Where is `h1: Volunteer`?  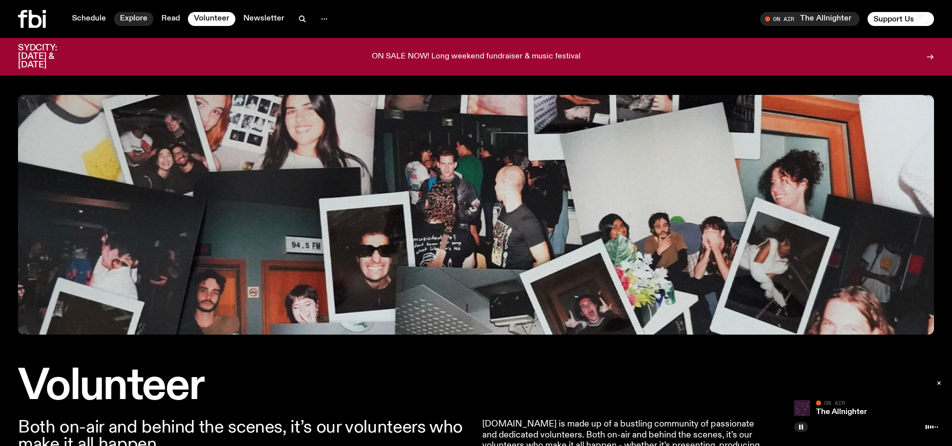
h1: Volunteer is located at coordinates (244, 387).